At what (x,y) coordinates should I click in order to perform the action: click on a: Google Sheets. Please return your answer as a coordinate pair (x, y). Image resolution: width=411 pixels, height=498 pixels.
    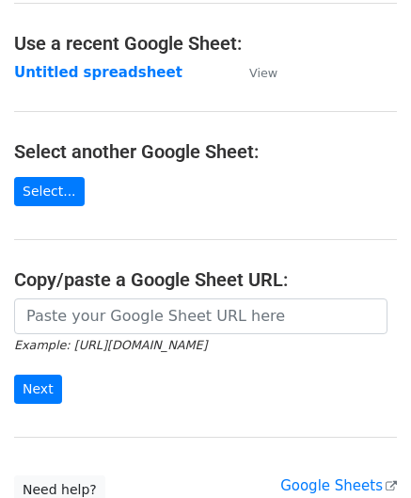
    Looking at the image, I should click on (339, 485).